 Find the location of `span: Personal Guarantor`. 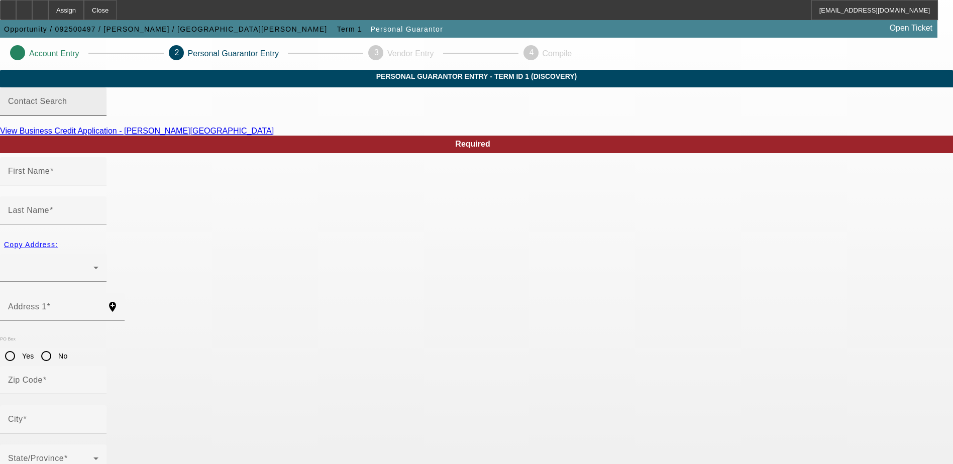

span: Personal Guarantor is located at coordinates (406, 29).